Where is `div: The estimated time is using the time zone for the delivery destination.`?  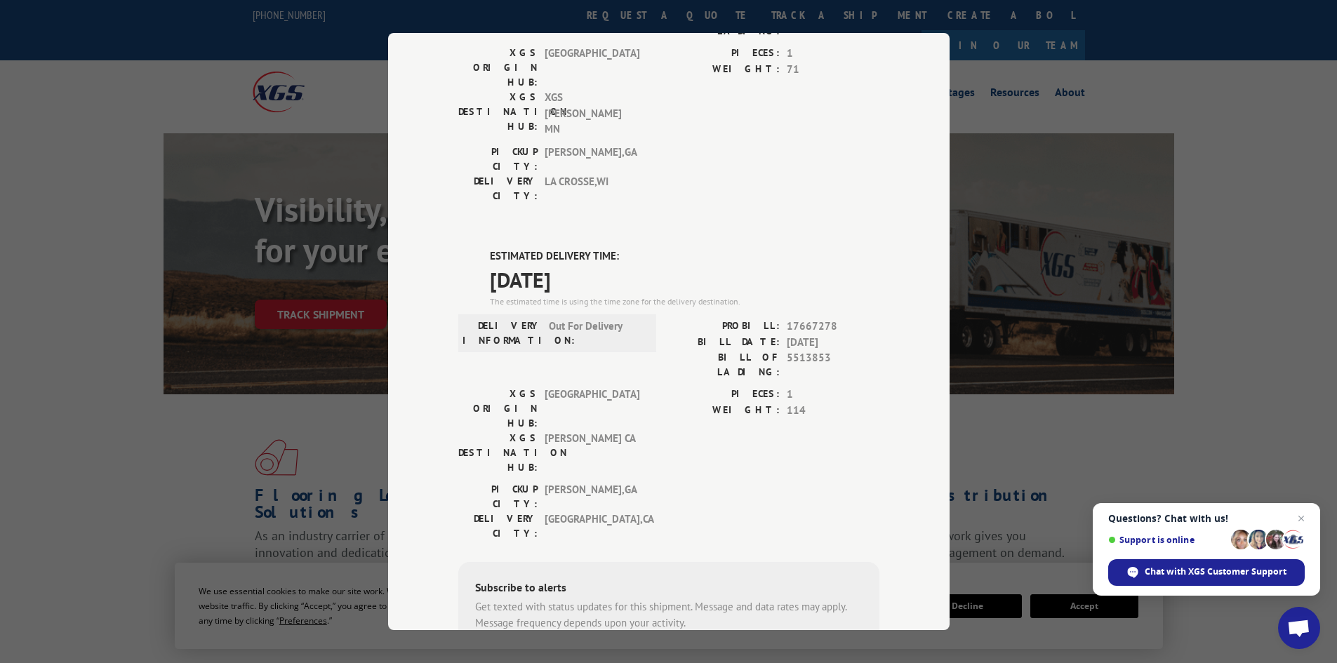
div: The estimated time is using the time zone for the delivery destination. is located at coordinates (685, 302).